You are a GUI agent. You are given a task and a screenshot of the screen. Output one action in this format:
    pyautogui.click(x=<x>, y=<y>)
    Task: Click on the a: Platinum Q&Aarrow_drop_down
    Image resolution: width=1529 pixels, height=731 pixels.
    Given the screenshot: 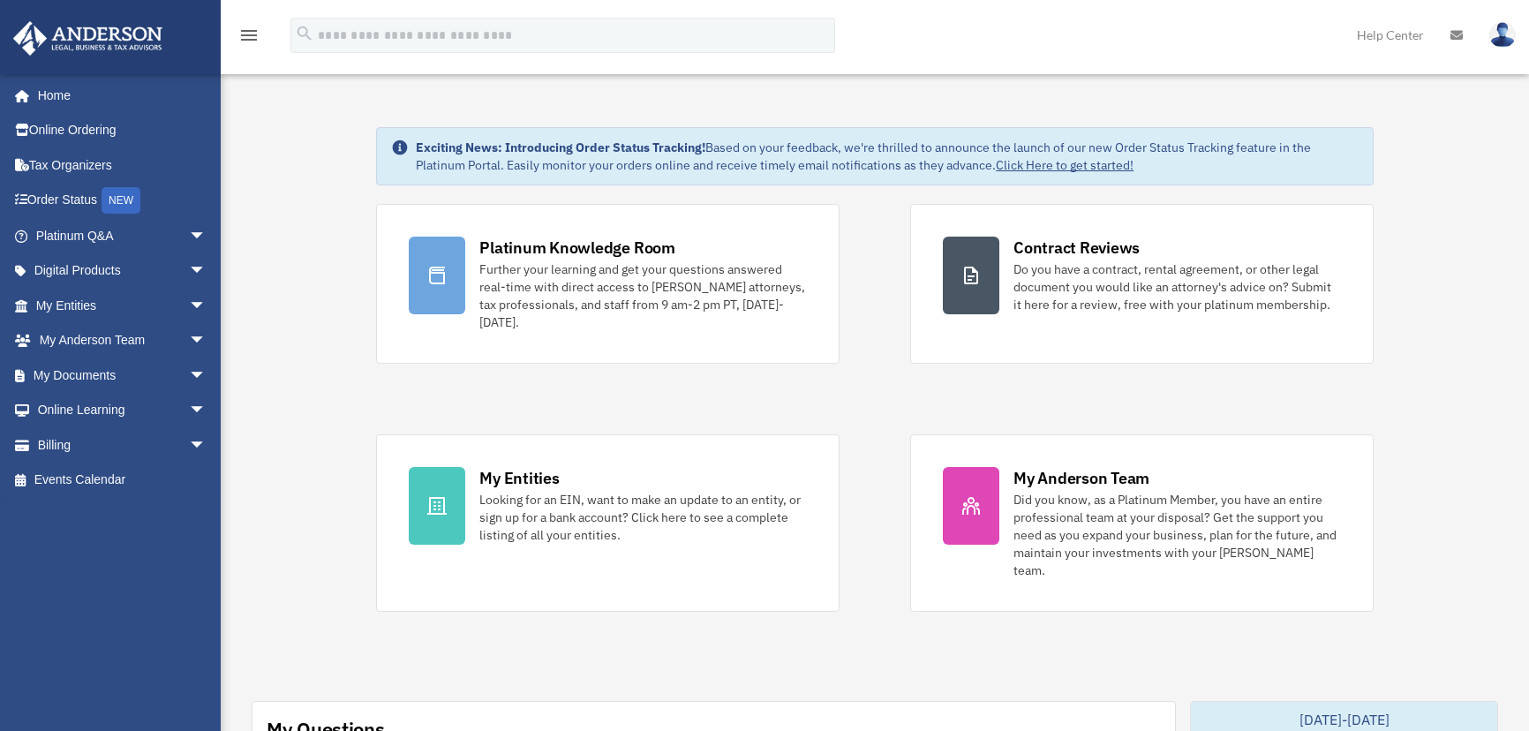 What is the action you would take?
    pyautogui.click(x=123, y=236)
    